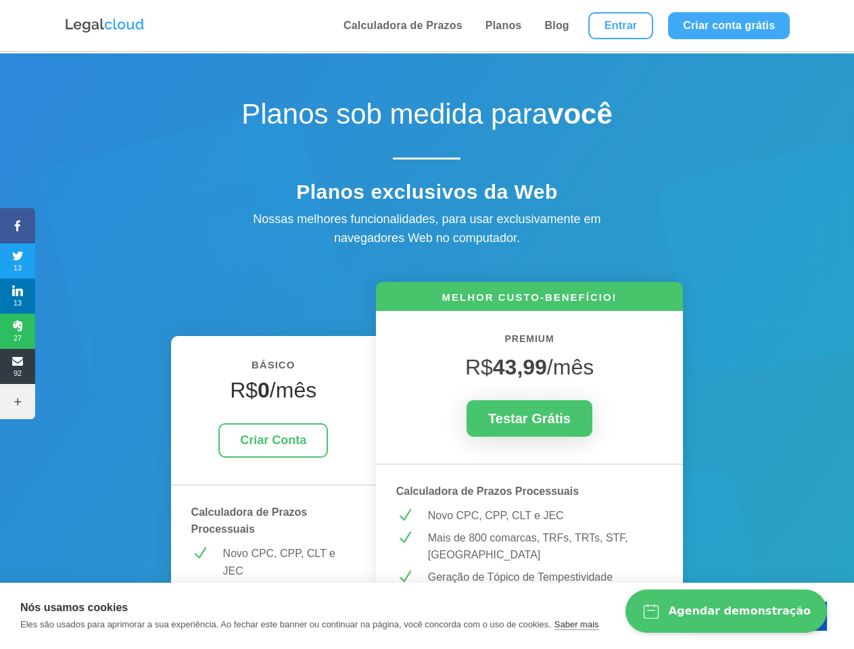  I want to click on a: Saber mais, so click(577, 625).